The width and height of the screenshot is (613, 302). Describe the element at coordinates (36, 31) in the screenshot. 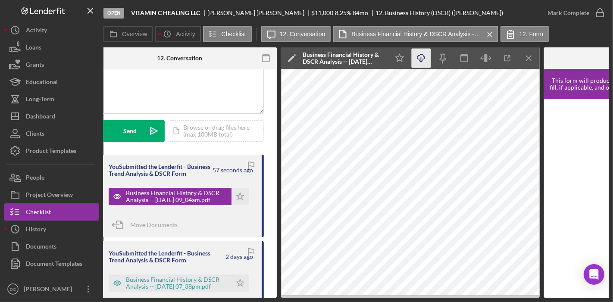

I see `div: Activity` at that location.